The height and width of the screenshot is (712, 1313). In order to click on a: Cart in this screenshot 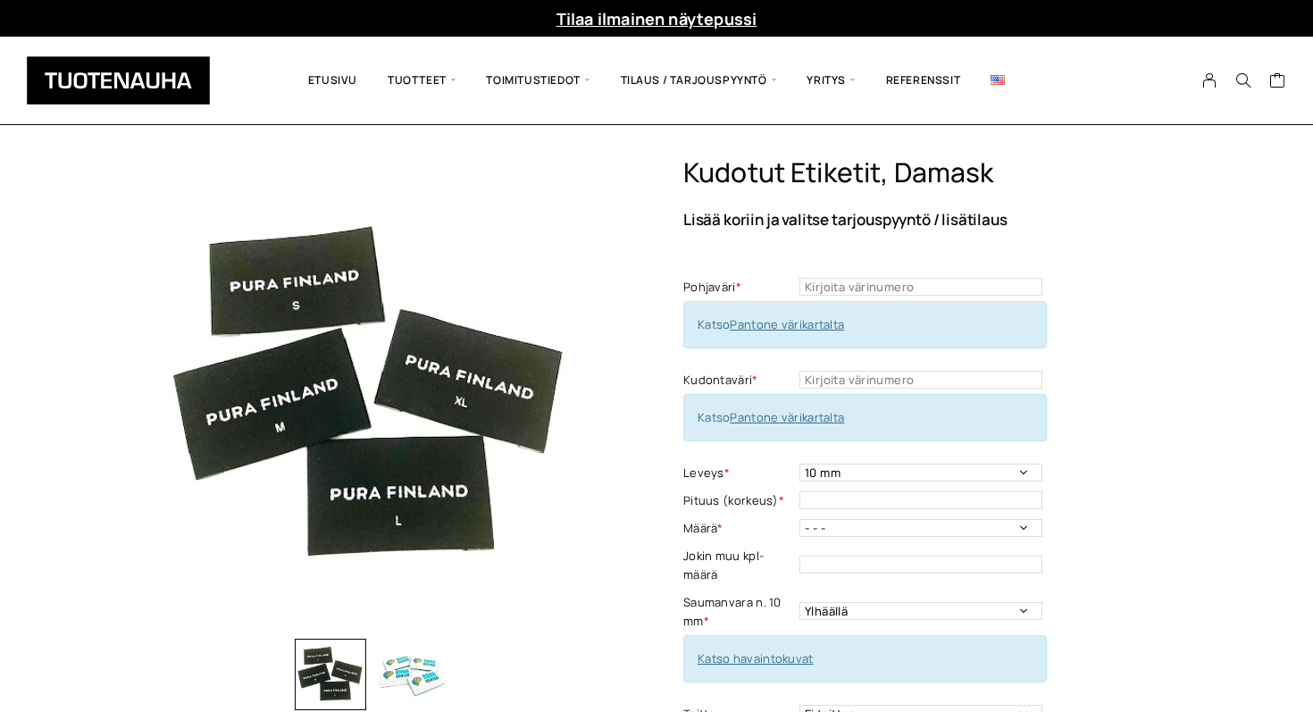, I will do `click(1277, 82)`.